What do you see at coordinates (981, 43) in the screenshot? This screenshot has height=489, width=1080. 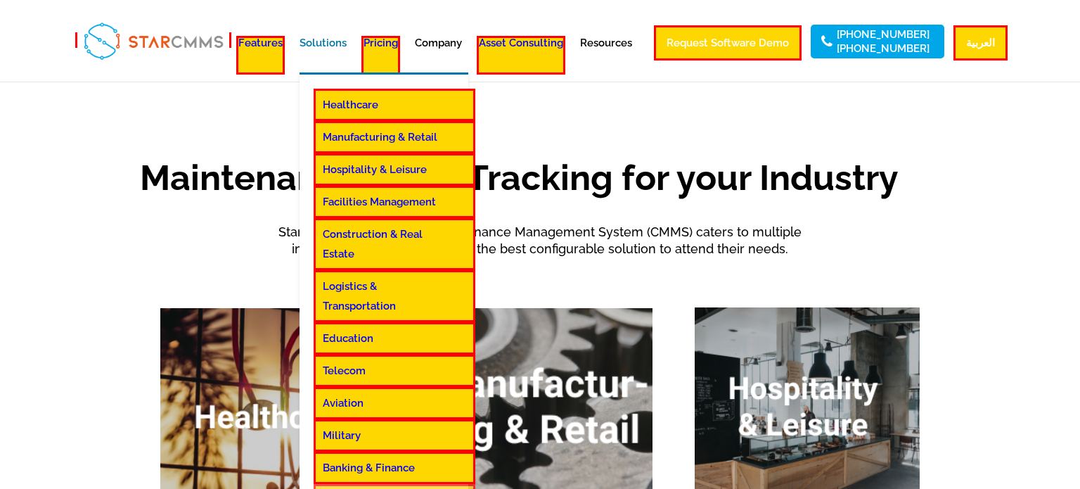 I see `a: العربية` at bounding box center [981, 43].